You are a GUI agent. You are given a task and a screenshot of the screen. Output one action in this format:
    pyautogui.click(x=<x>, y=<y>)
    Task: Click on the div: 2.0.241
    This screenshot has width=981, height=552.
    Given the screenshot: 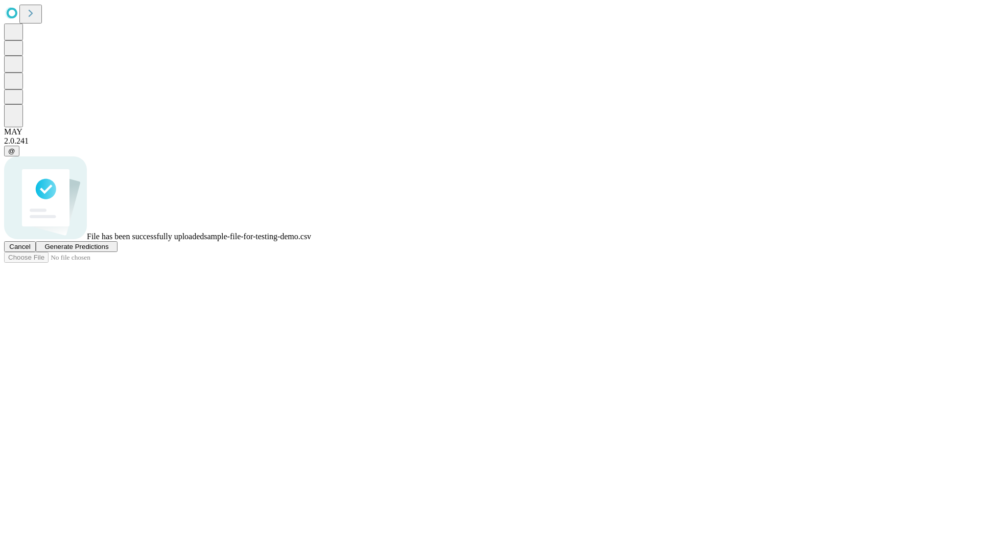 What is the action you would take?
    pyautogui.click(x=490, y=141)
    